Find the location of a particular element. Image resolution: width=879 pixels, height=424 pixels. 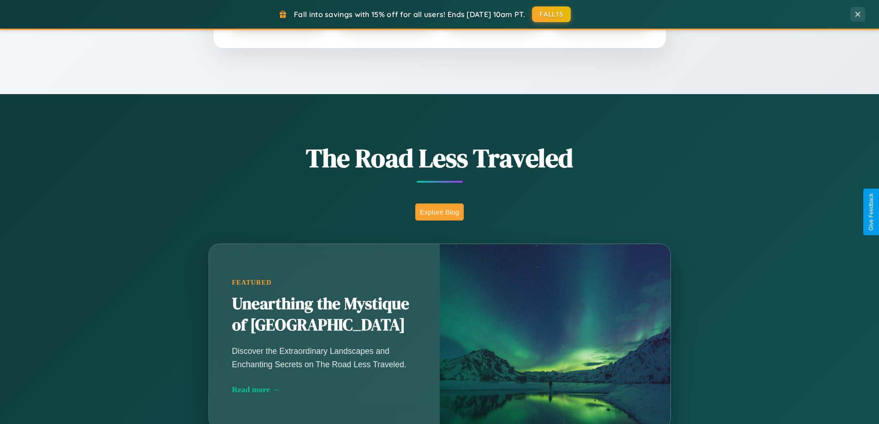

div: Featured is located at coordinates (324, 282).